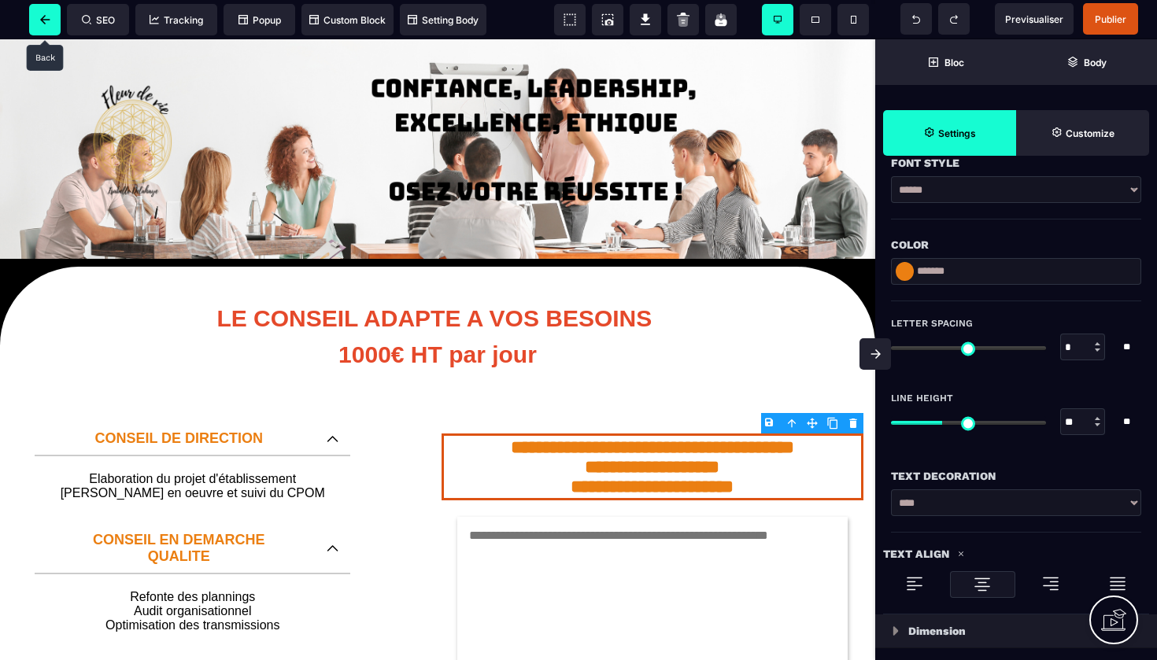 The image size is (1157, 660). What do you see at coordinates (570, 20) in the screenshot?
I see `span: View components` at bounding box center [570, 20].